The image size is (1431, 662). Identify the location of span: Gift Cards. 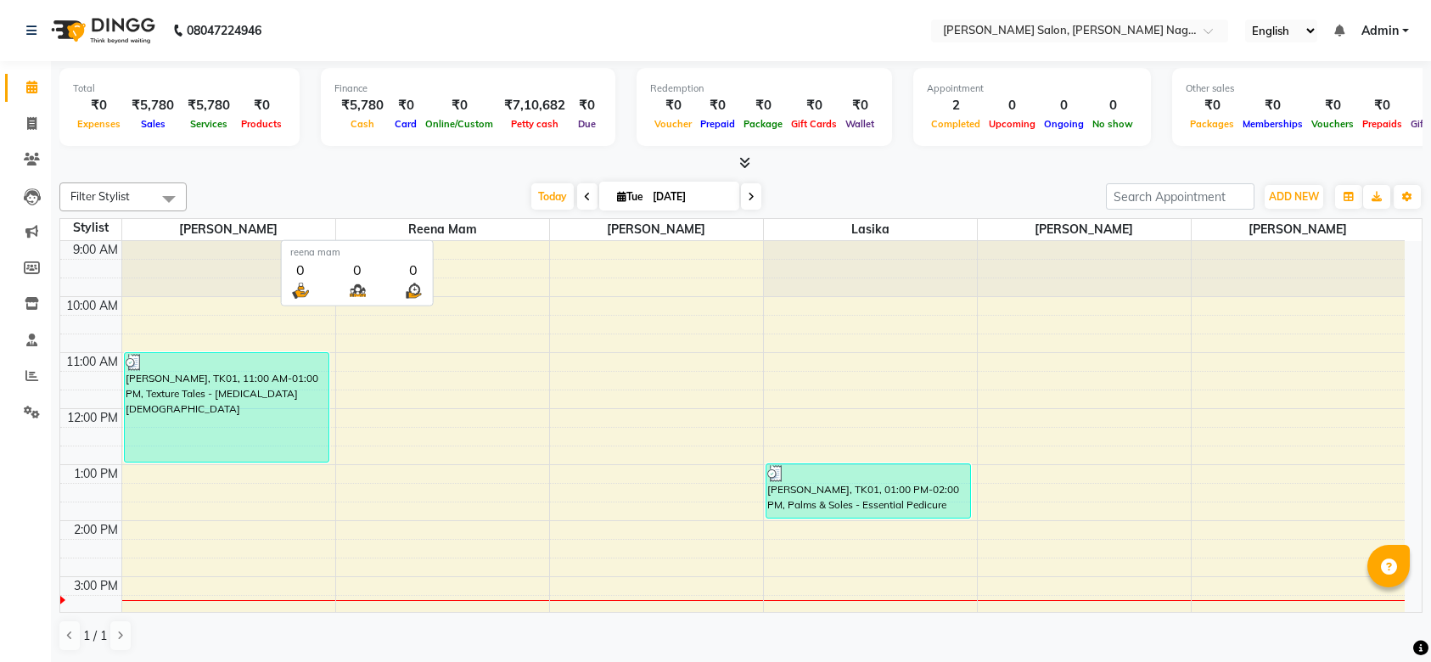
(814, 124).